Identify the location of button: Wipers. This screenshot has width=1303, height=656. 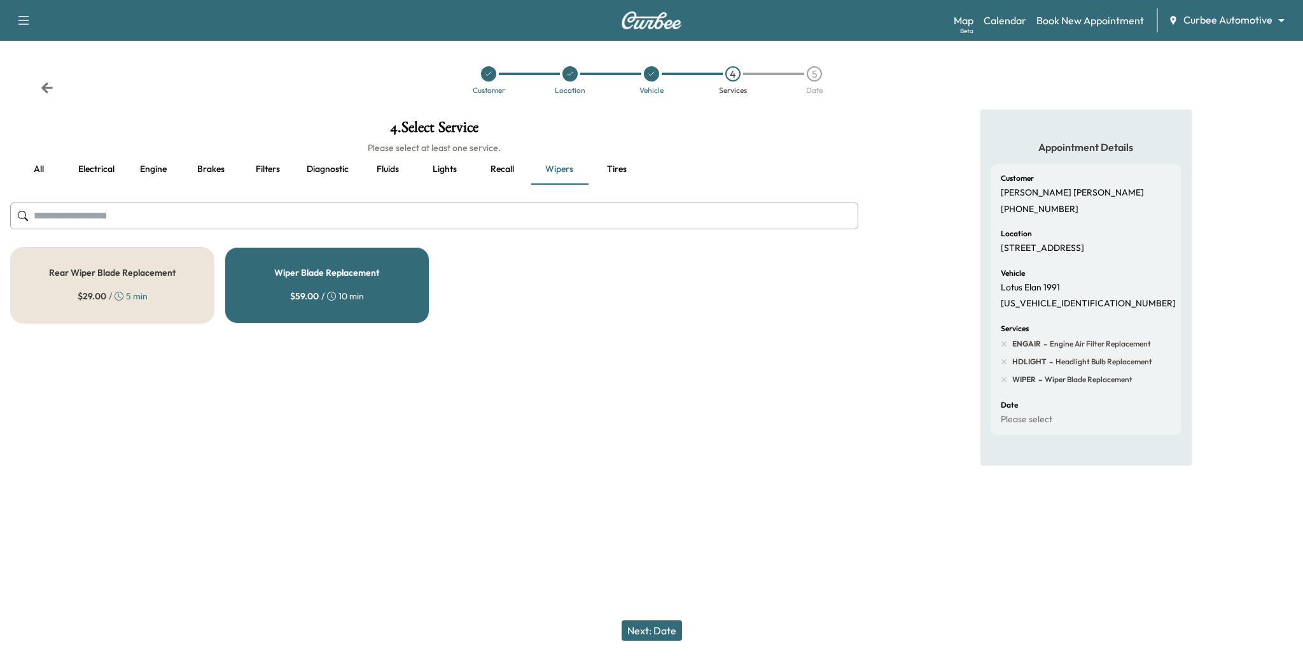
(559, 169).